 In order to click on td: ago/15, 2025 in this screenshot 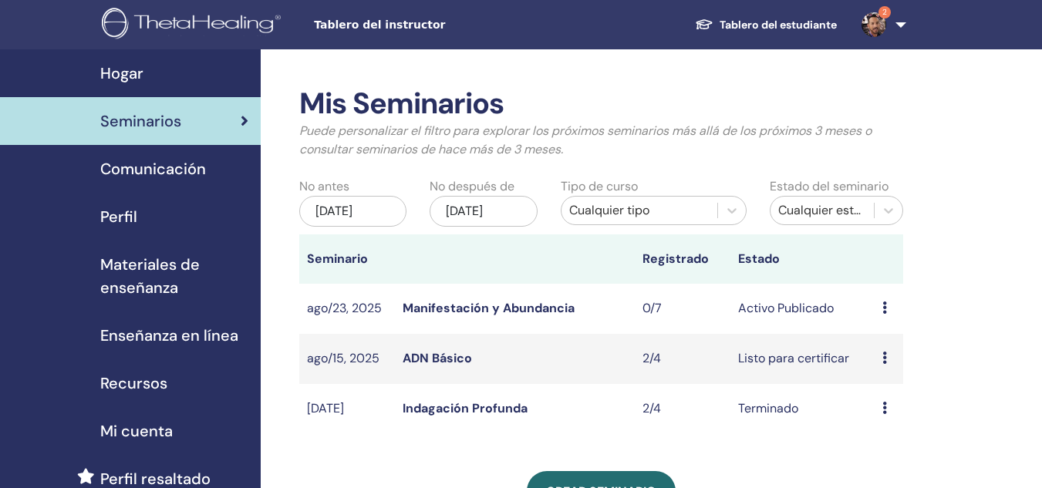, I will do `click(347, 359)`.